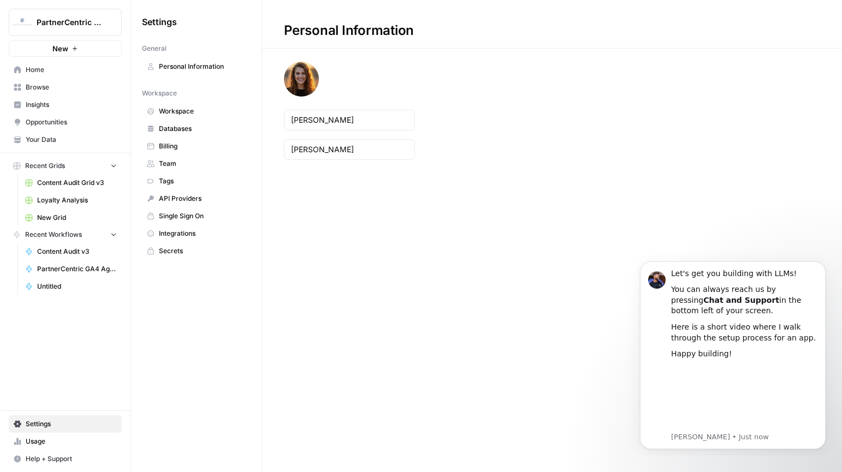 The image size is (842, 472). I want to click on div: Let's get you building with LLMs!, so click(121, 22).